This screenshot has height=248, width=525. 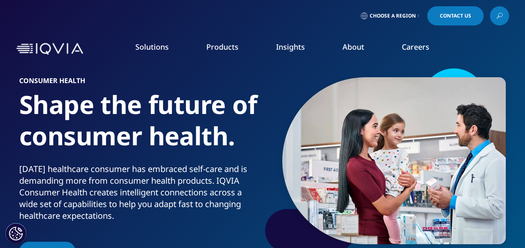 What do you see at coordinates (16, 233) in the screenshot?
I see `button: Configuración de cookies` at bounding box center [16, 233].